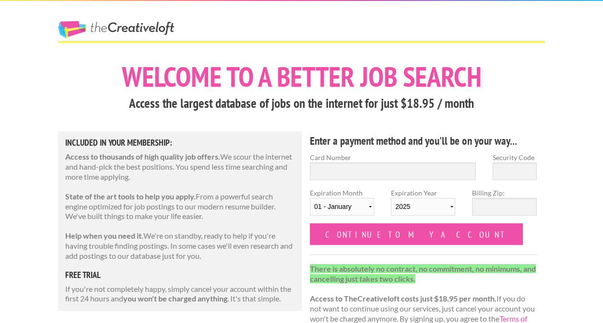 This screenshot has width=603, height=323. What do you see at coordinates (130, 196) in the screenshot?
I see `strong: State of the art tools to help you apply.` at bounding box center [130, 196].